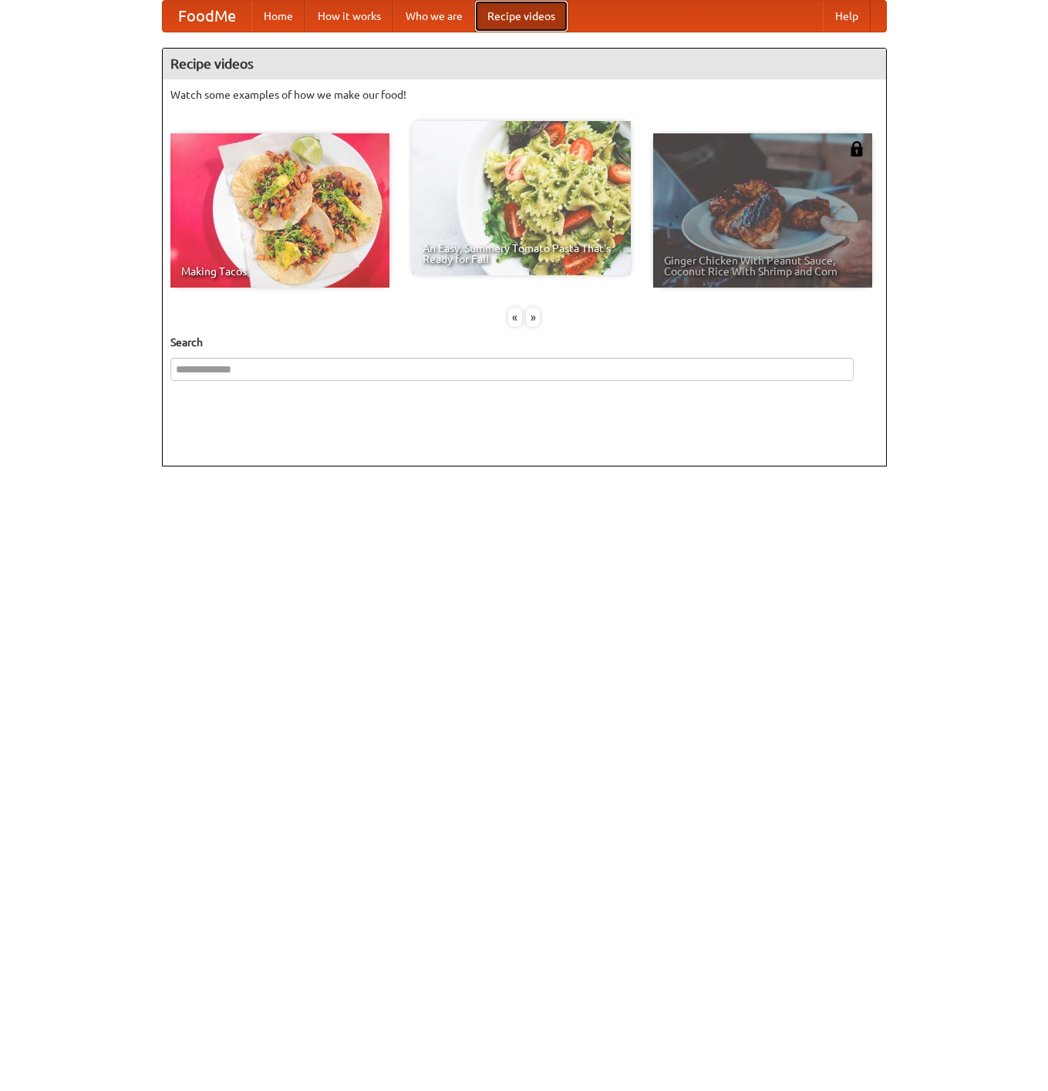 This screenshot has height=1091, width=1048. I want to click on span: An Easy, Summery Tomato Pasta That's Ready for Fall, so click(521, 254).